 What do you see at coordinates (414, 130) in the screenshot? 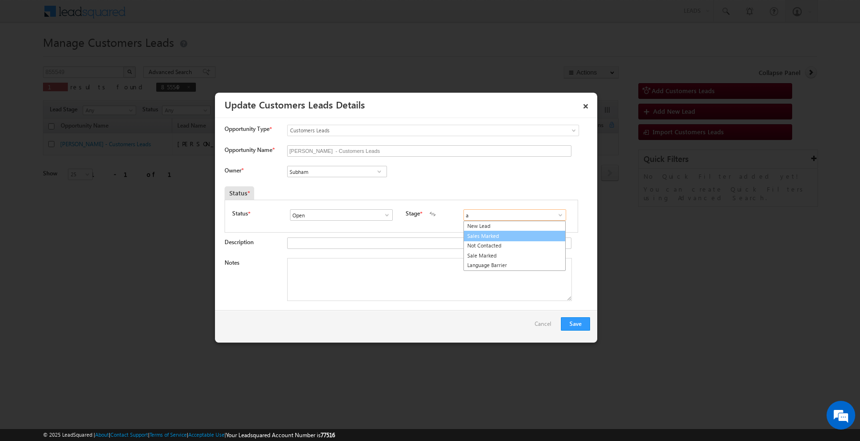
I see `span: Customers Leads` at bounding box center [414, 130].